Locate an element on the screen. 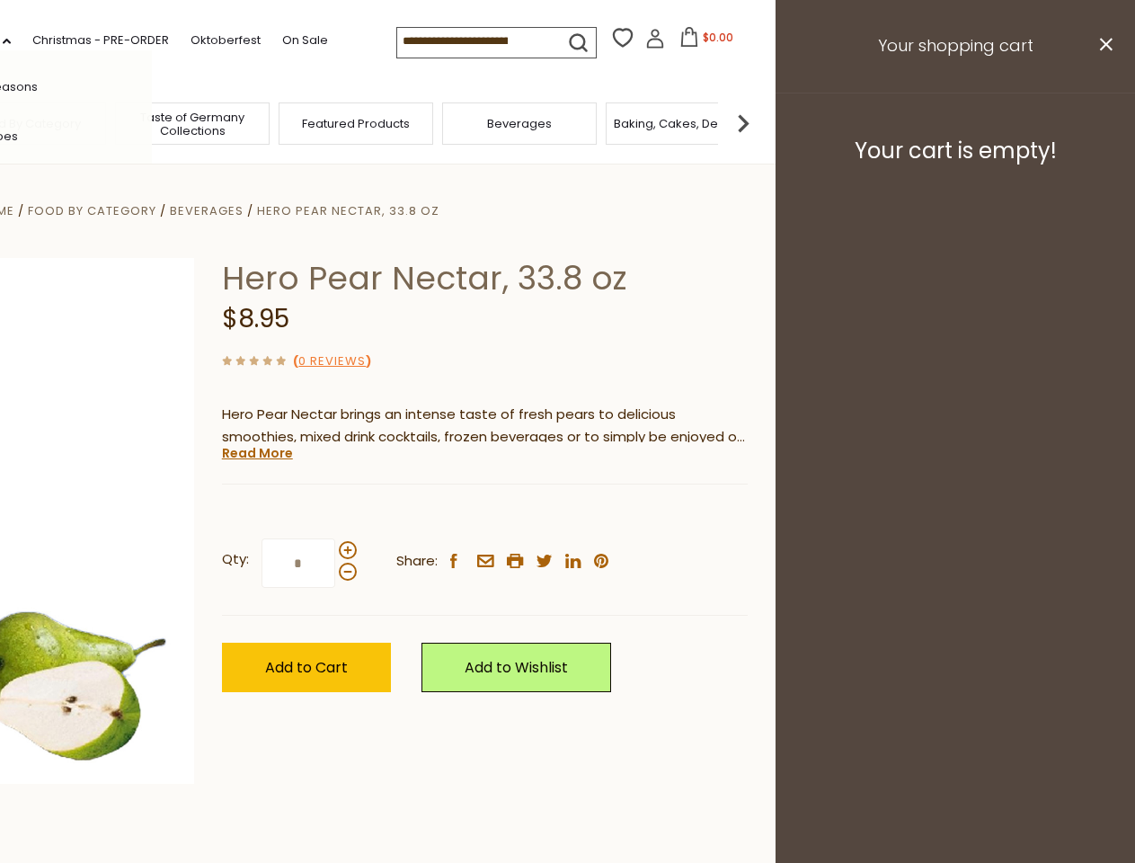  a: On Sale is located at coordinates (305, 40).